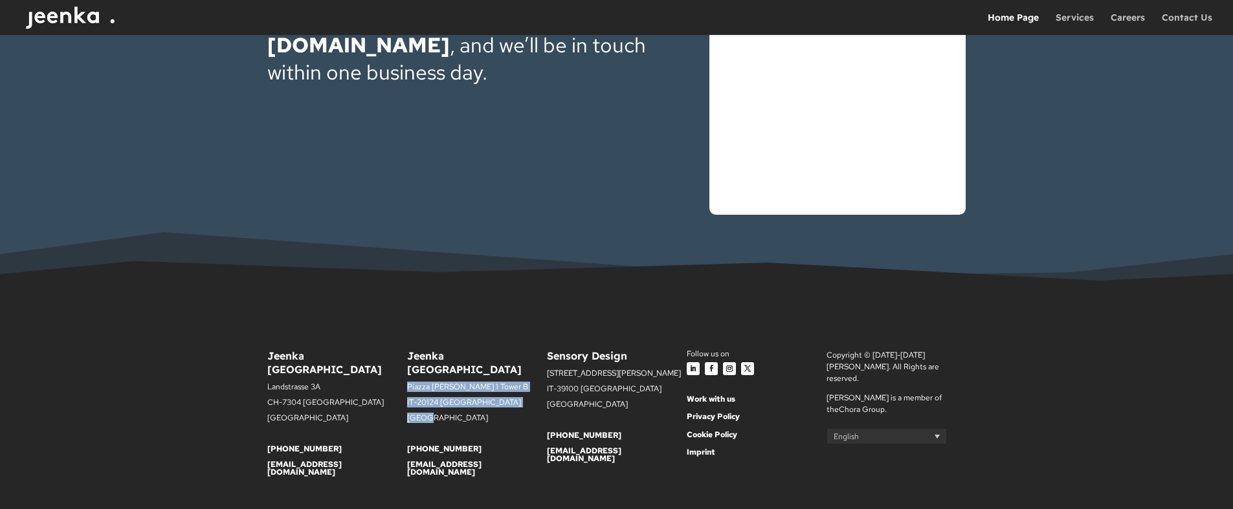 This screenshot has width=1233, height=509. What do you see at coordinates (713, 417) in the screenshot?
I see `a: Privacy Policy` at bounding box center [713, 417].